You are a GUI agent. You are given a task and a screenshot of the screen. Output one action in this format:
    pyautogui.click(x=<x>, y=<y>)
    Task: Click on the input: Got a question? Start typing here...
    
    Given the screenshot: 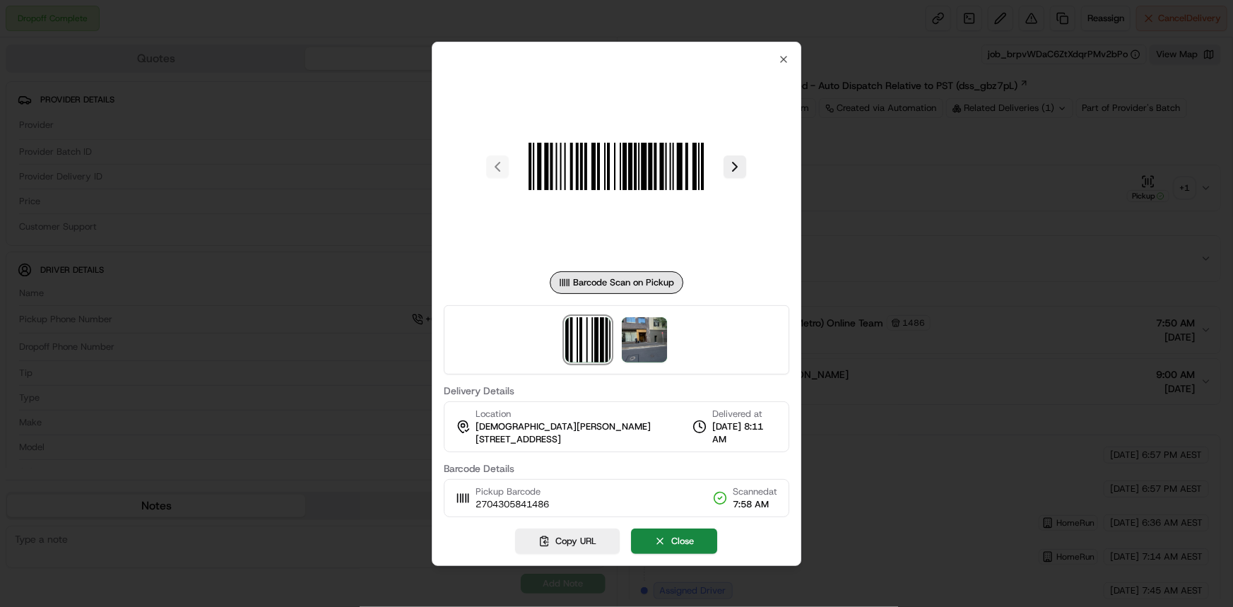 What is the action you would take?
    pyautogui.click(x=146, y=98)
    